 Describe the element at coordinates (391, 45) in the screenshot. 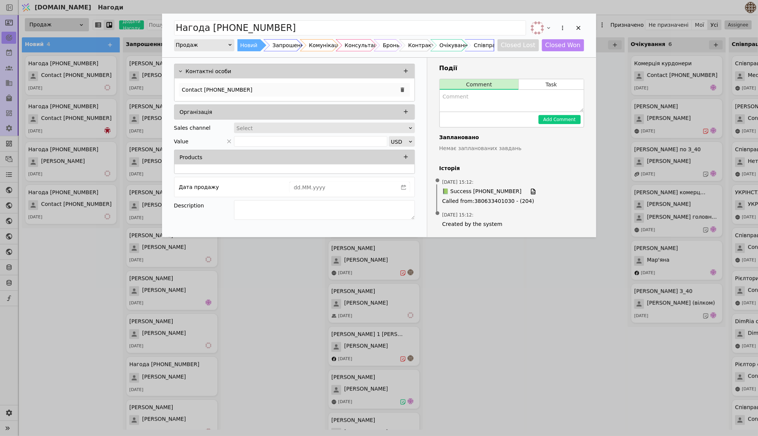

I see `div: Бронь` at that location.